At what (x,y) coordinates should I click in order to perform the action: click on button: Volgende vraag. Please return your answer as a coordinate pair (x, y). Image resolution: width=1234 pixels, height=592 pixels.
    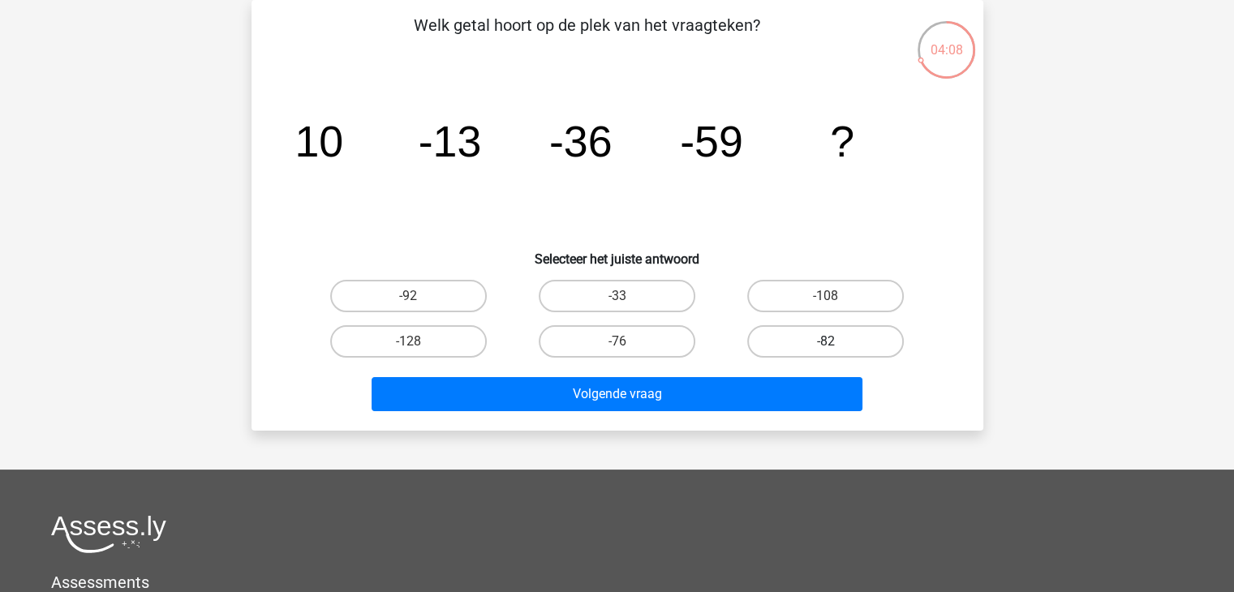
    Looking at the image, I should click on (617, 394).